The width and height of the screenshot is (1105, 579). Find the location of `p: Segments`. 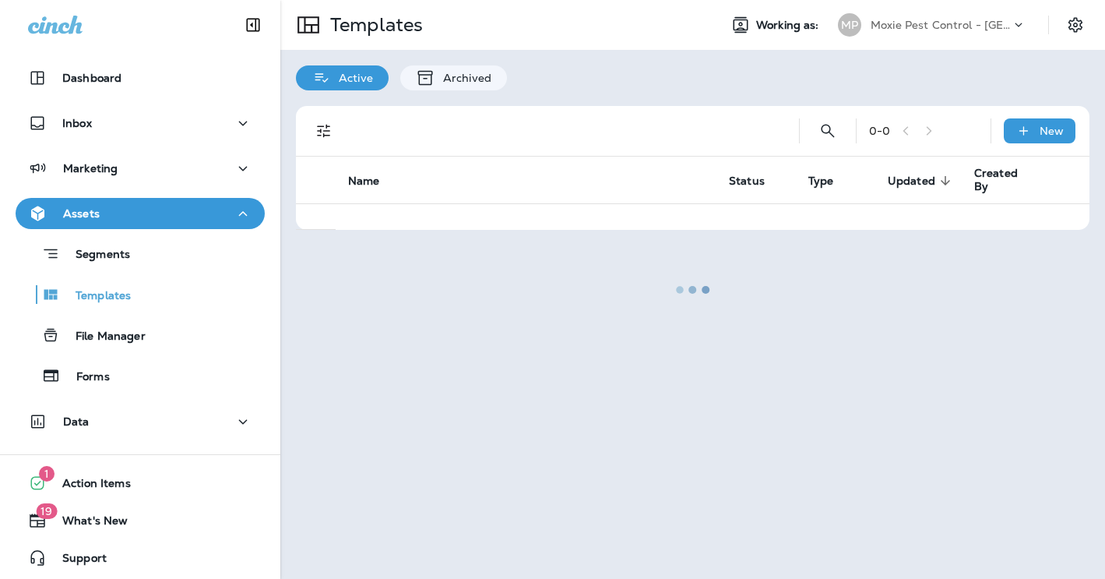

p: Segments is located at coordinates (95, 255).